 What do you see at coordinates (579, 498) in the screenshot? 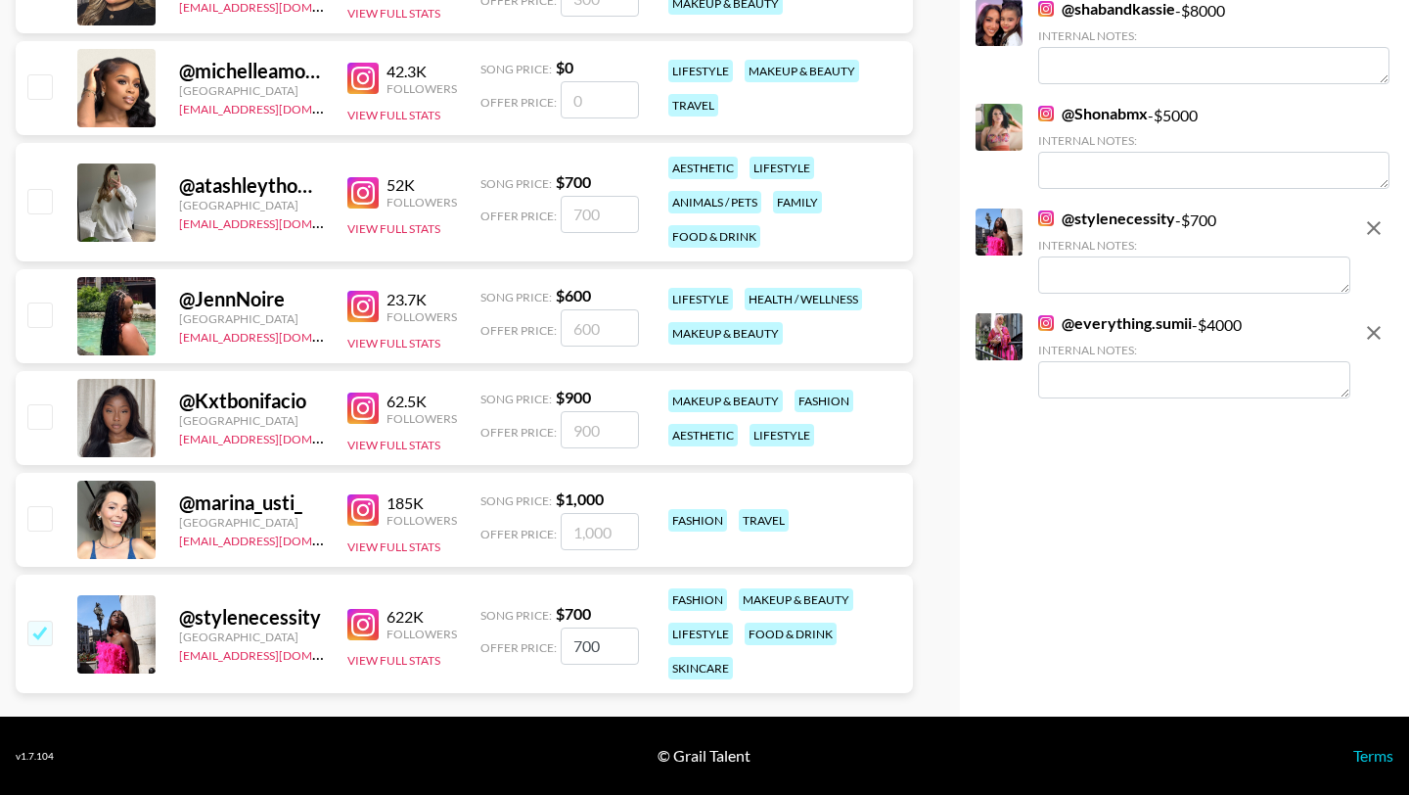
I see `strong: $ 1,000` at bounding box center [579, 498].